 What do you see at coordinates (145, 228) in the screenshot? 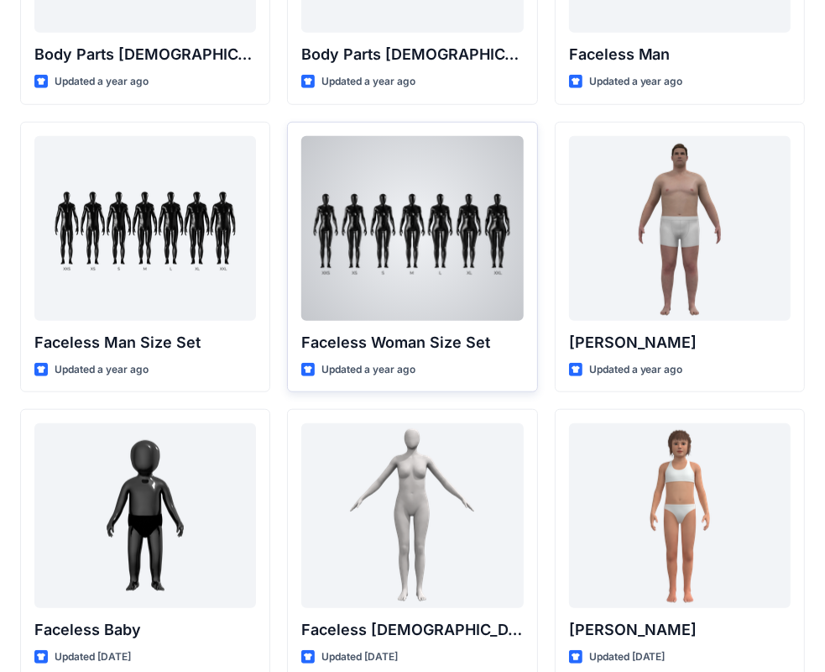
I see `a: Faceless Man Size Set` at bounding box center [145, 228].